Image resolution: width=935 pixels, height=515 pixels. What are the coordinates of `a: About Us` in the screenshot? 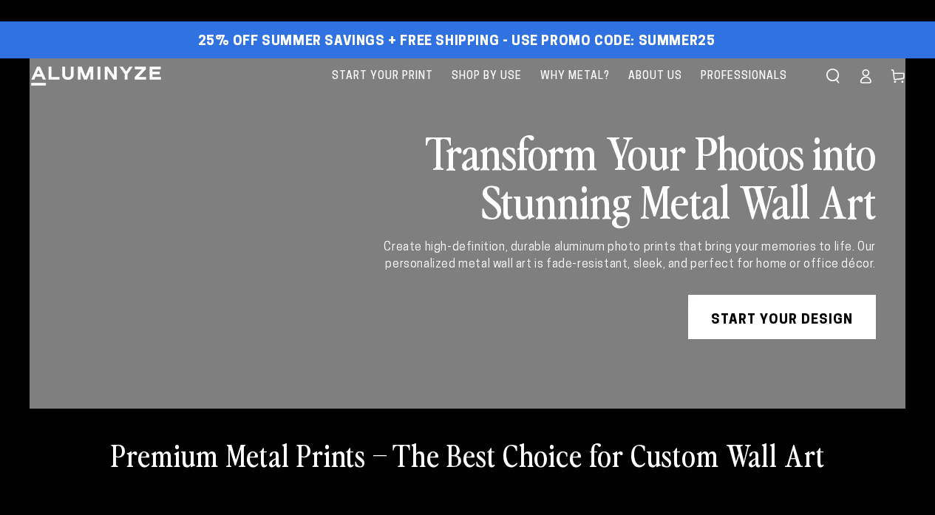 It's located at (655, 76).